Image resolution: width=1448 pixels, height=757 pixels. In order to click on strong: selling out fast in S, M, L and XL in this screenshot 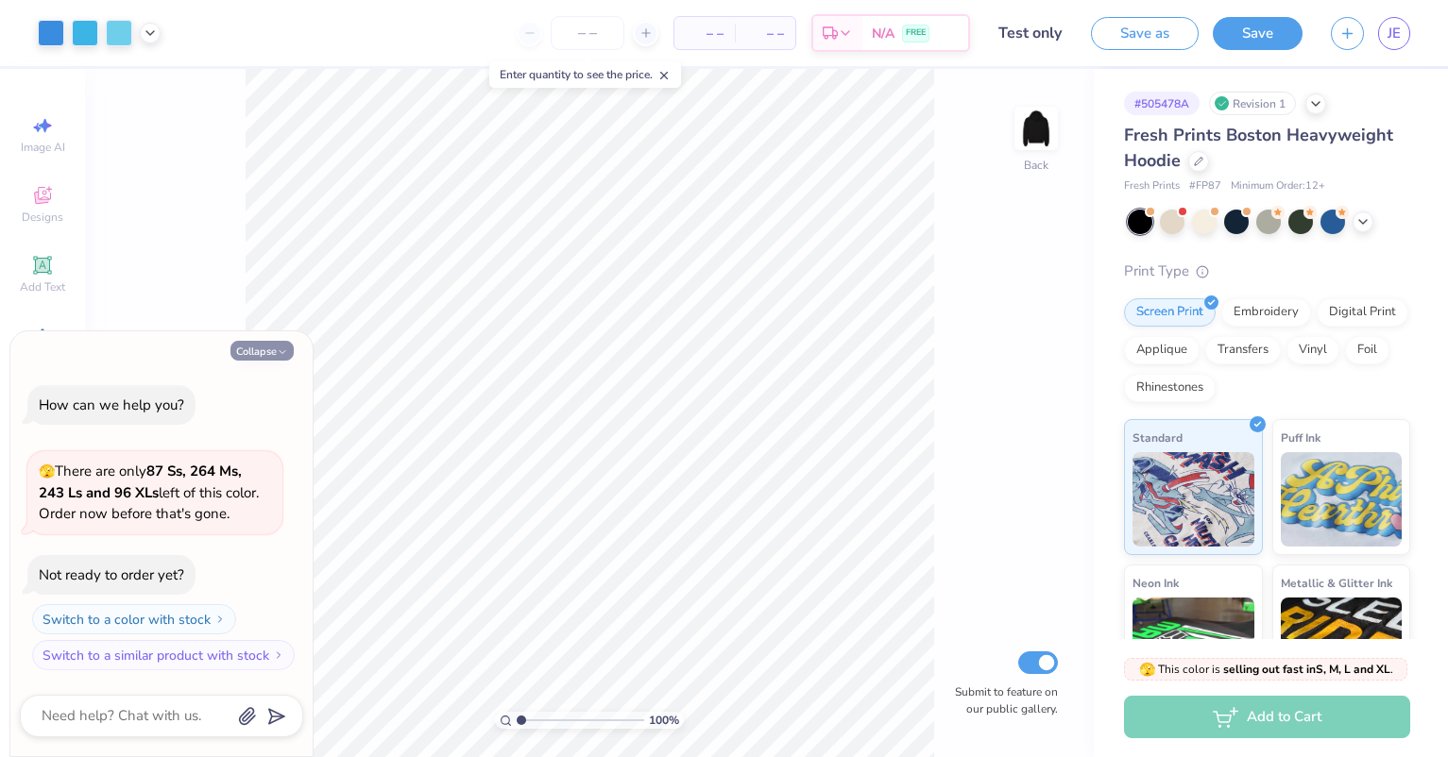, I will do `click(1306, 670)`.